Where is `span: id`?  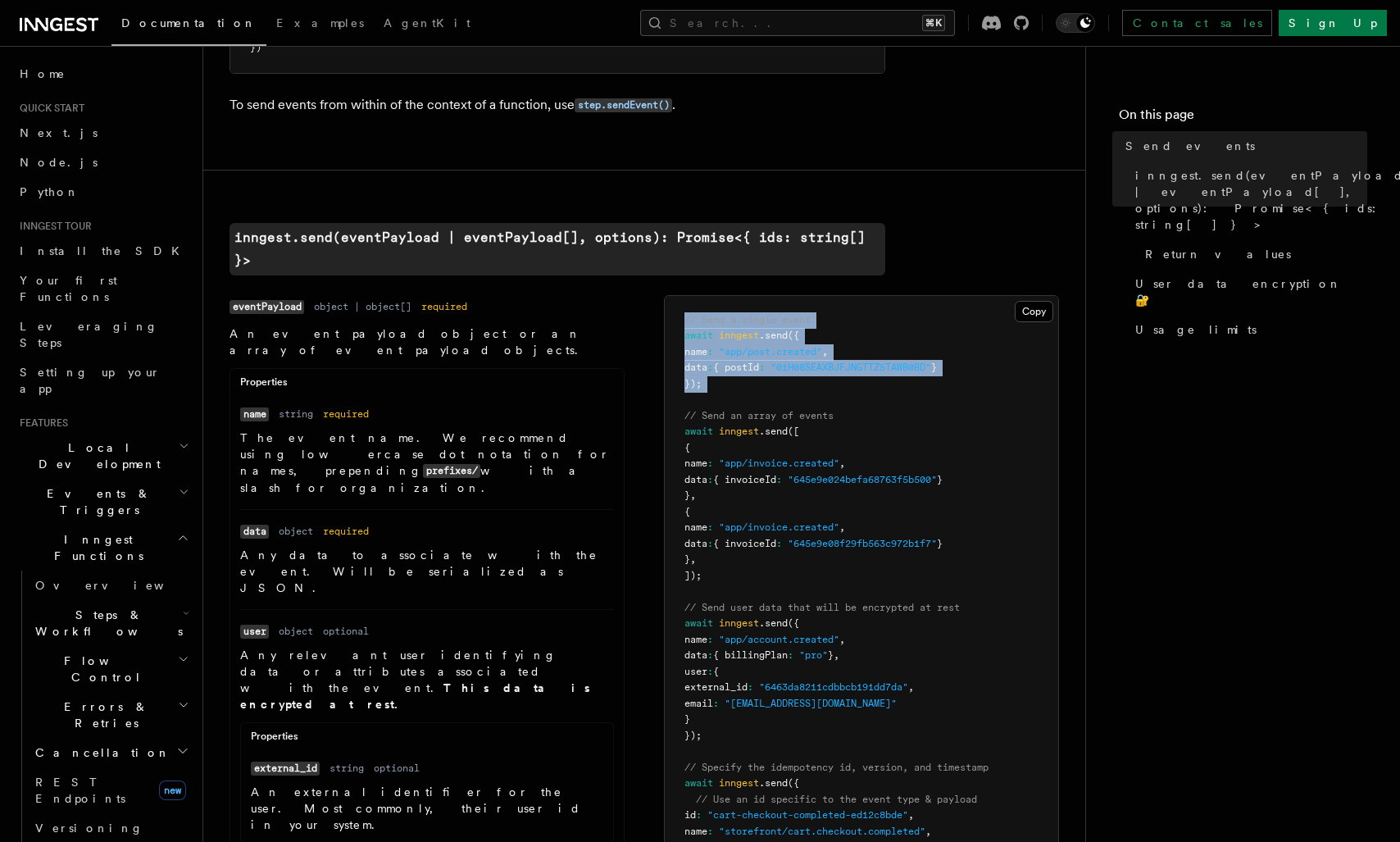 span: id is located at coordinates (690, 814).